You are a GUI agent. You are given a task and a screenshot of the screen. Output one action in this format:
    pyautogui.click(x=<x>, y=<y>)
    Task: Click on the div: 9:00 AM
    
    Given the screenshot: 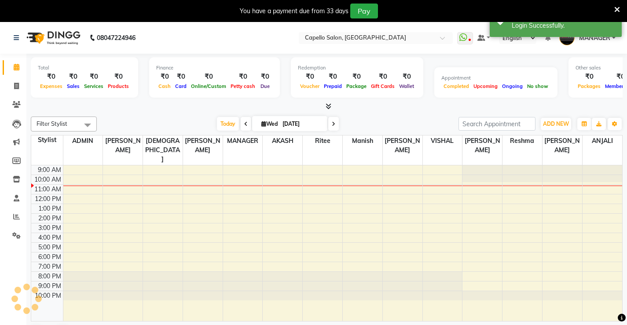 What is the action you would take?
    pyautogui.click(x=49, y=170)
    